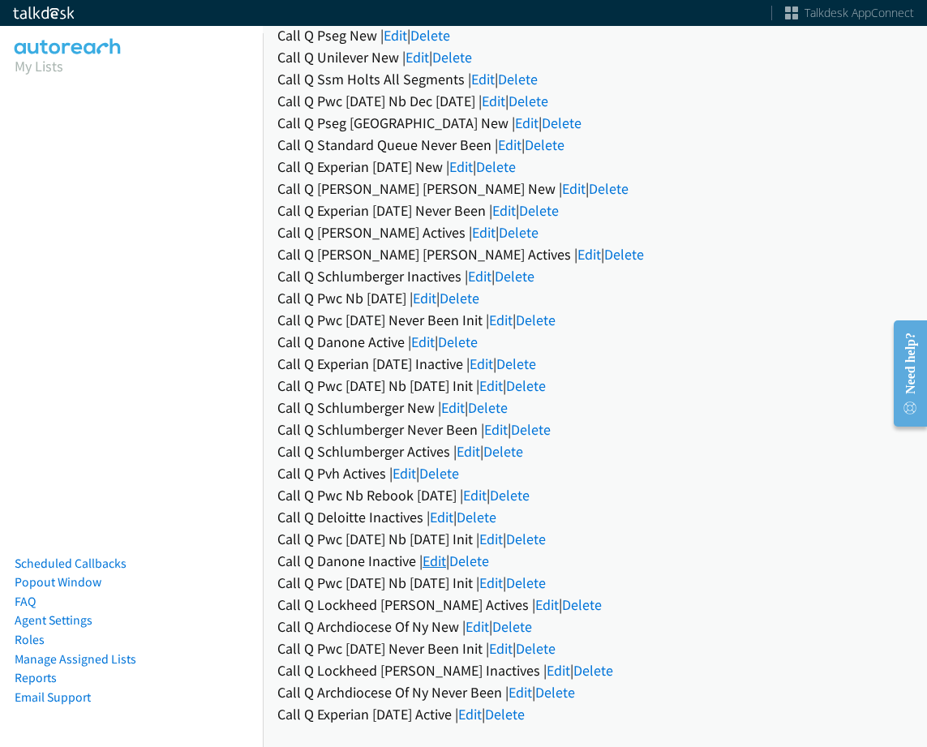 Image resolution: width=927 pixels, height=747 pixels. What do you see at coordinates (595, 560) in the screenshot?
I see `div: Call Q Danone Inactive | |` at bounding box center [595, 560].